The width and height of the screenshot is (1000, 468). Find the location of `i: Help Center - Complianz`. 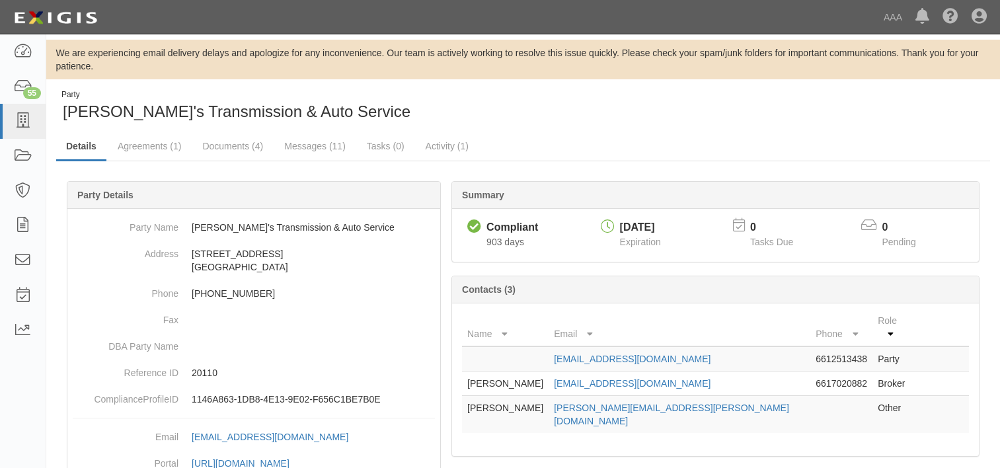

i: Help Center - Complianz is located at coordinates (951, 17).